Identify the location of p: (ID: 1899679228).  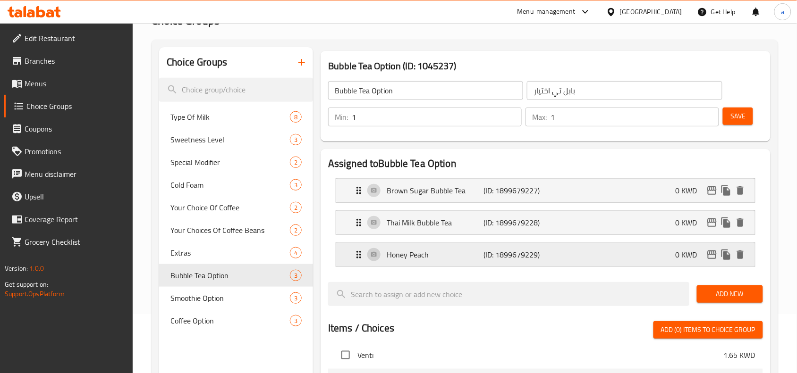
(515, 223).